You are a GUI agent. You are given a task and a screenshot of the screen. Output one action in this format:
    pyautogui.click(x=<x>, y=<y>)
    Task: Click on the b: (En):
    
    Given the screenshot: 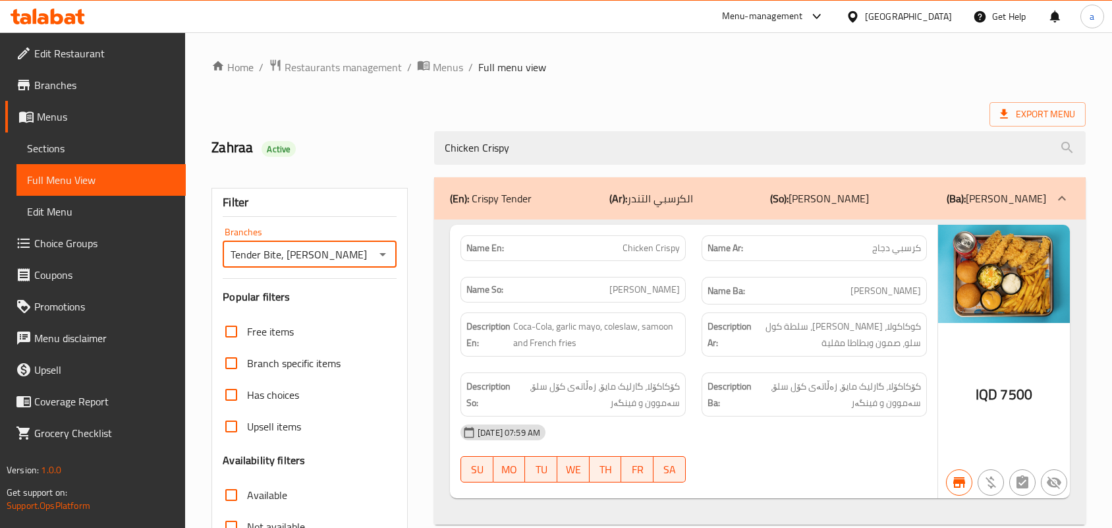 What is the action you would take?
    pyautogui.click(x=459, y=198)
    